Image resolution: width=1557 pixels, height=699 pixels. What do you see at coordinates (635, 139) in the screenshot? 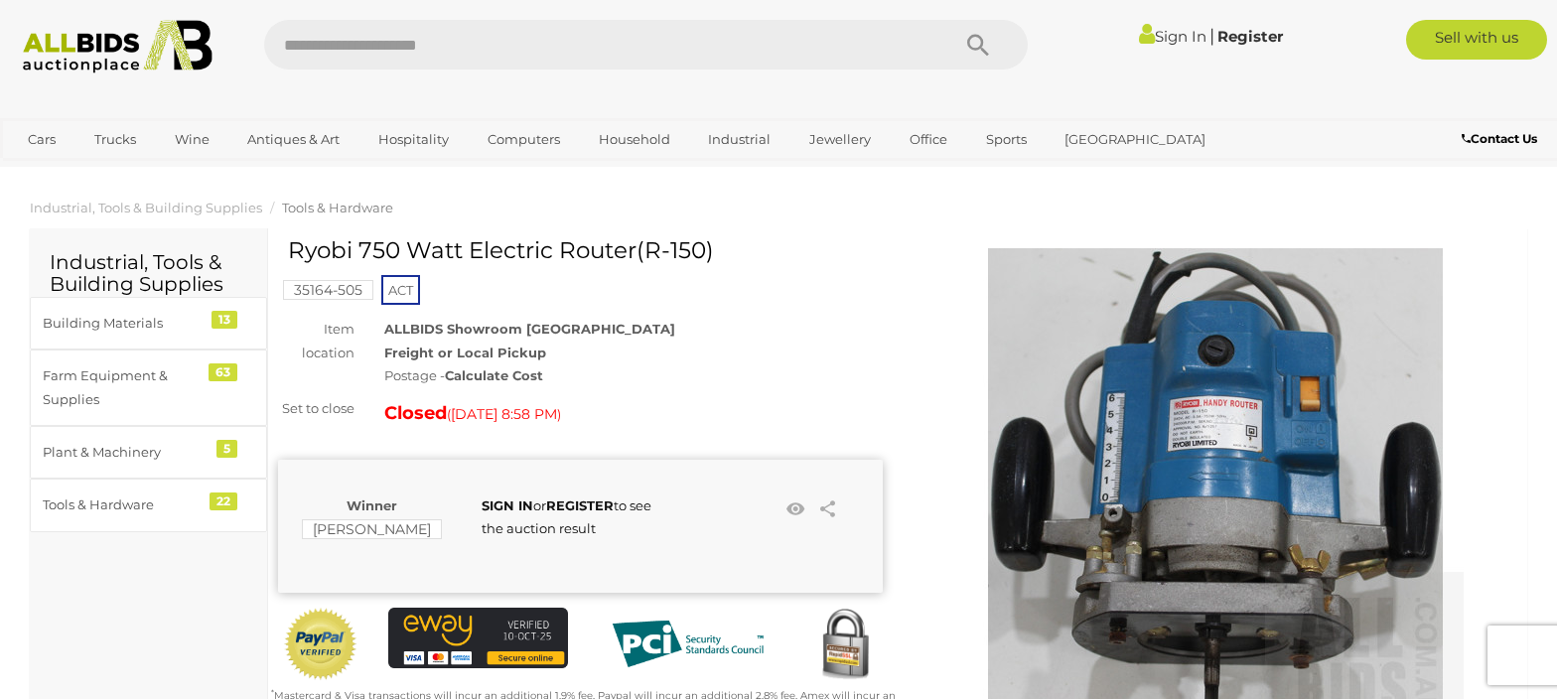
I see `a: Household` at bounding box center [635, 139].